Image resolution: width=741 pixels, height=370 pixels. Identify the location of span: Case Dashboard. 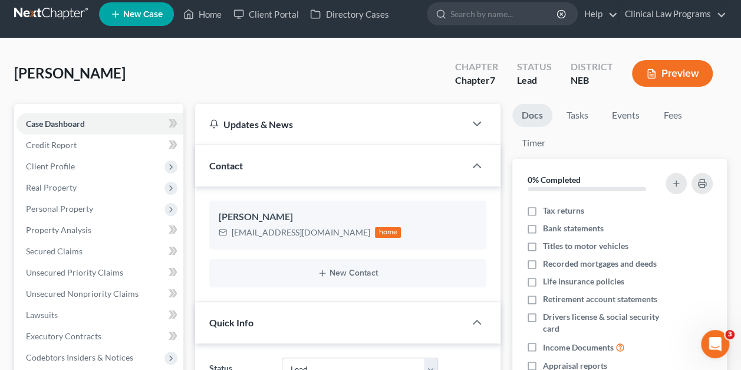
(55, 123).